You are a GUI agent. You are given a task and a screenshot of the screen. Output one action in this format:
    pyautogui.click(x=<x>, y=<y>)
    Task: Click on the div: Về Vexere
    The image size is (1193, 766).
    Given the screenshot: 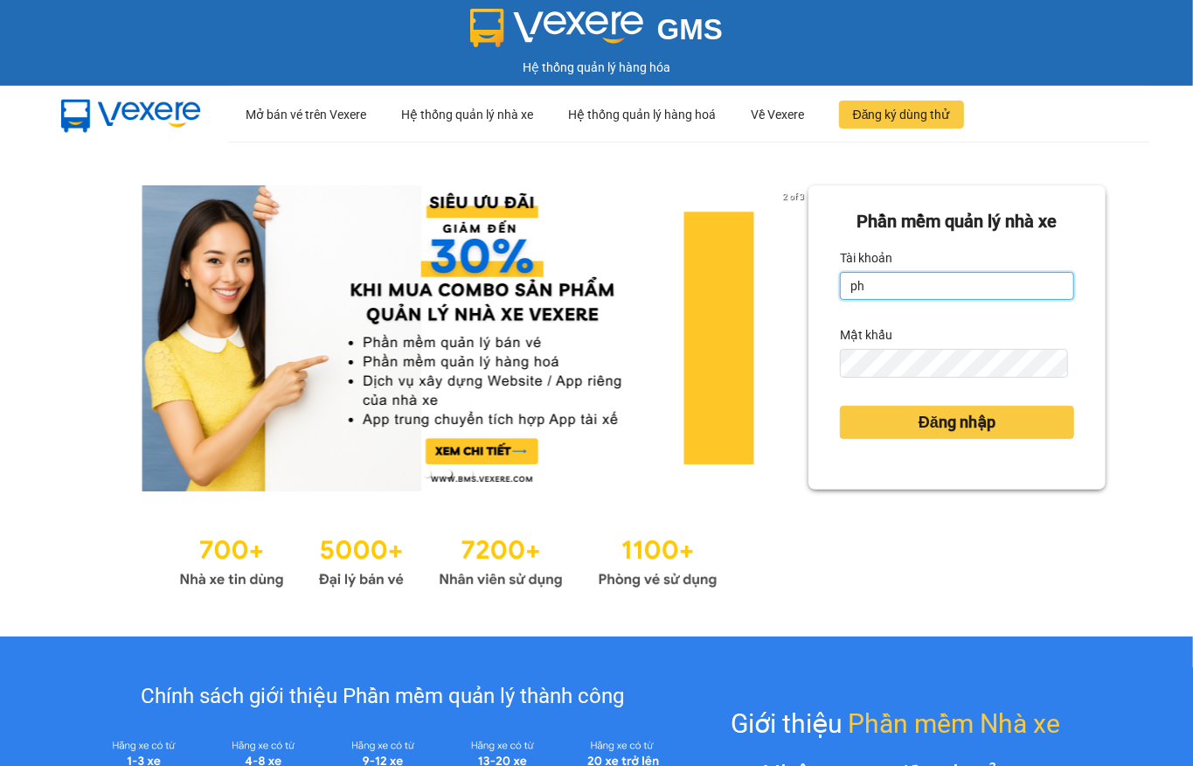 What is the action you would take?
    pyautogui.click(x=777, y=115)
    